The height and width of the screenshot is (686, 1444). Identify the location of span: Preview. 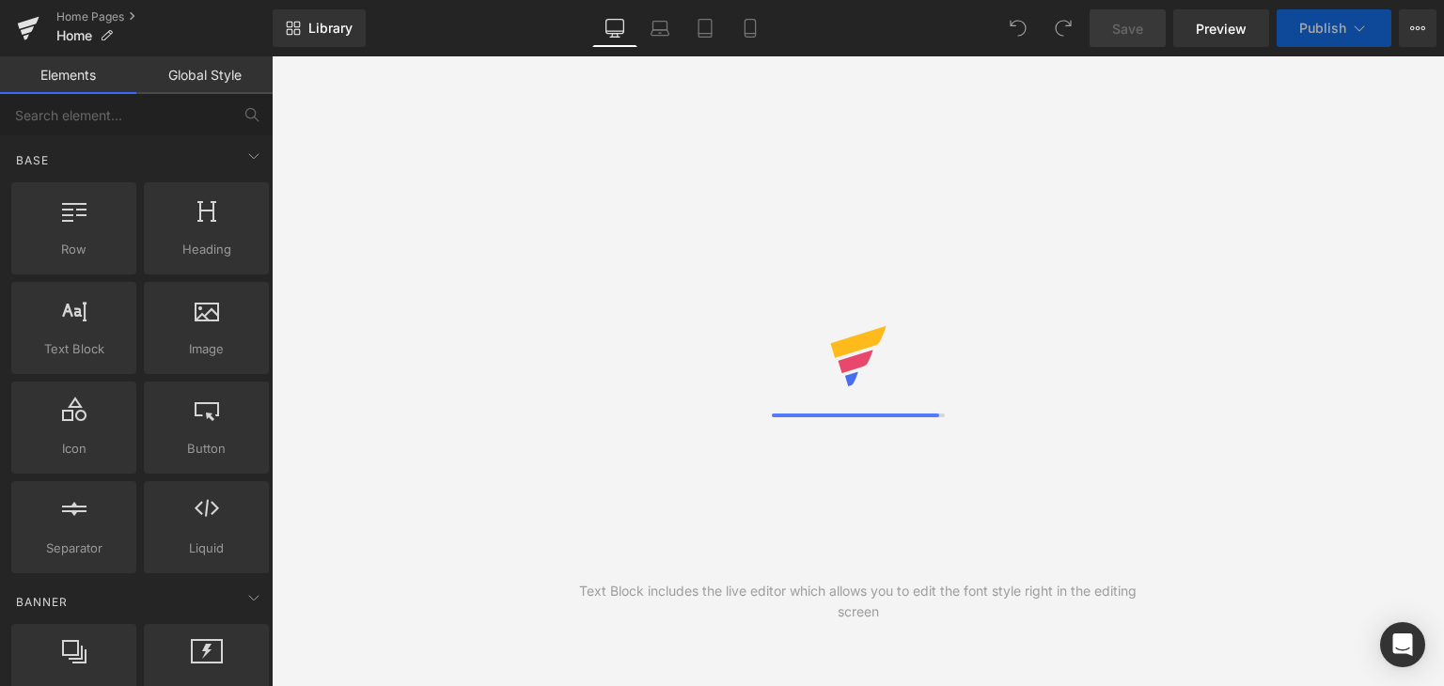
(1222, 28).